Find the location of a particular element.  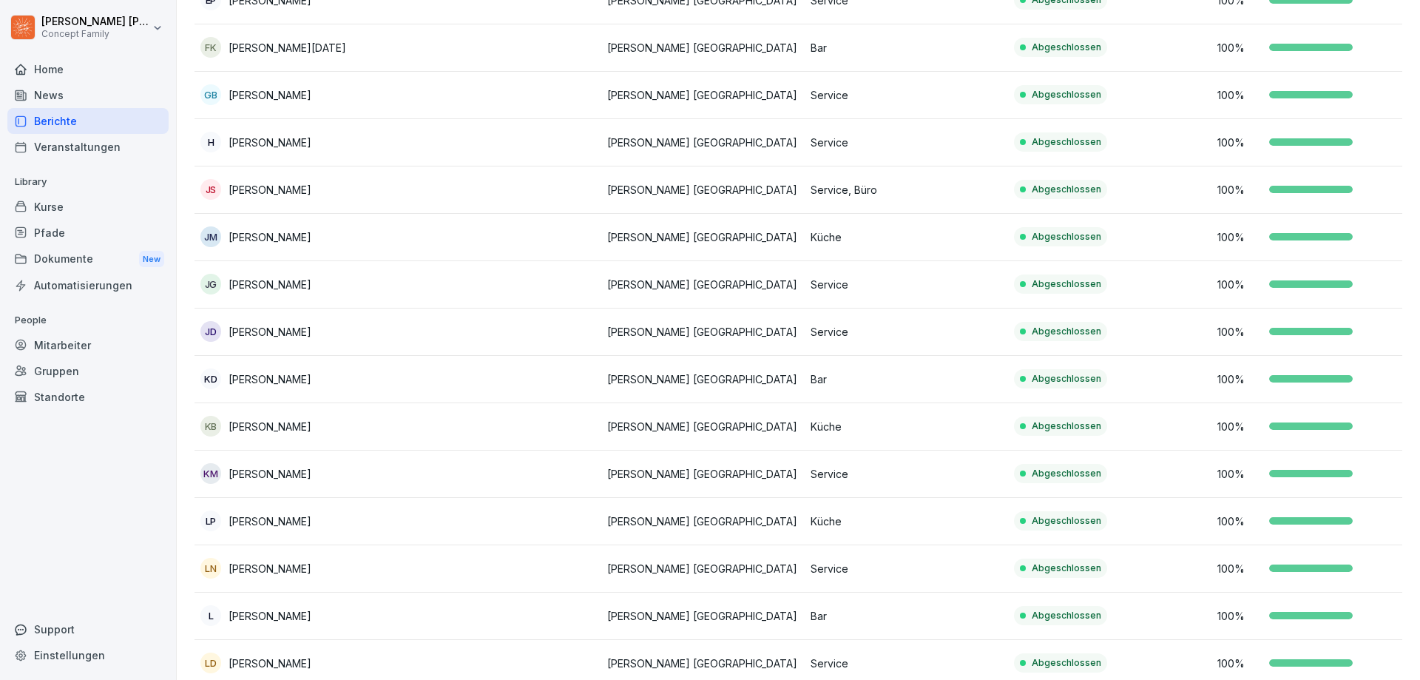

div: Berichte is located at coordinates (88, 121).